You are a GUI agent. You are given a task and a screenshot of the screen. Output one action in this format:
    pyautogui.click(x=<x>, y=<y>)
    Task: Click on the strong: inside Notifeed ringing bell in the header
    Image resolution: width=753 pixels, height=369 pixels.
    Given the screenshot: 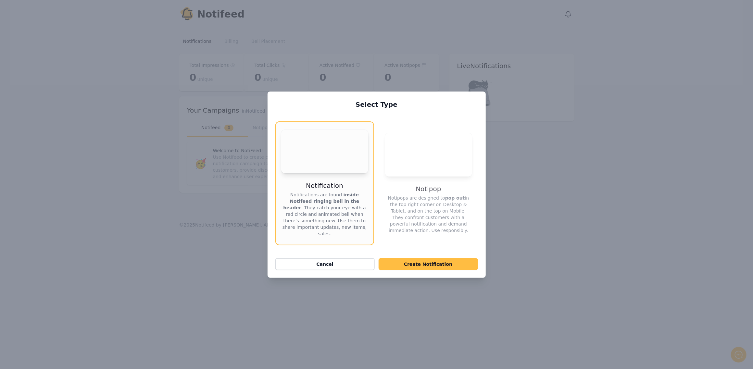 What is the action you would take?
    pyautogui.click(x=321, y=201)
    